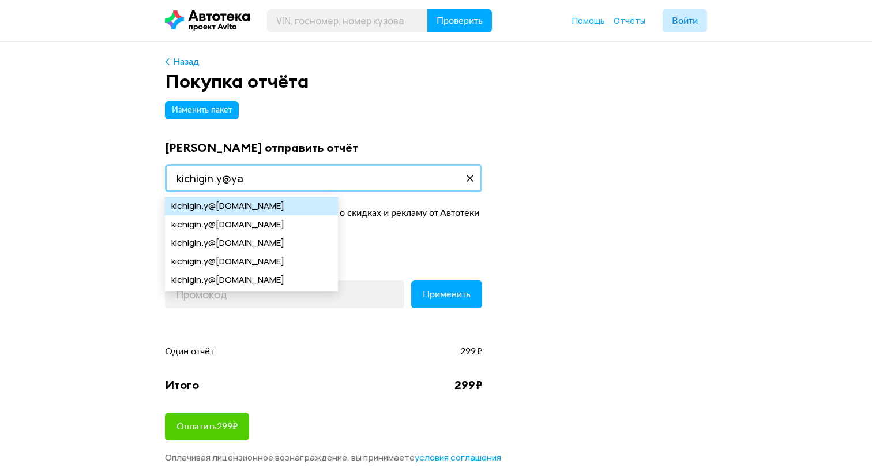  Describe the element at coordinates (685, 21) in the screenshot. I see `span: Войти` at that location.